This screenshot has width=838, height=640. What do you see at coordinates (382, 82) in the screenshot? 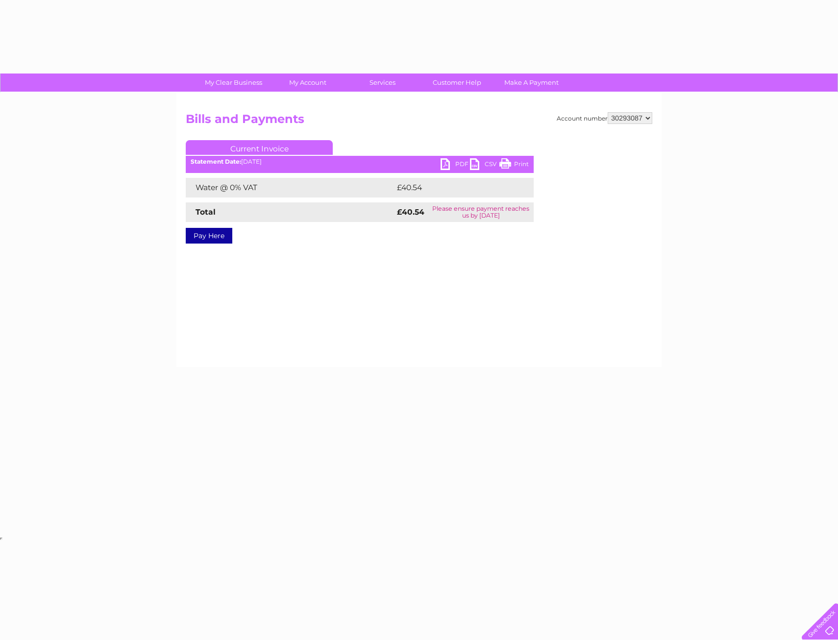
I see `a: Services` at bounding box center [382, 82].